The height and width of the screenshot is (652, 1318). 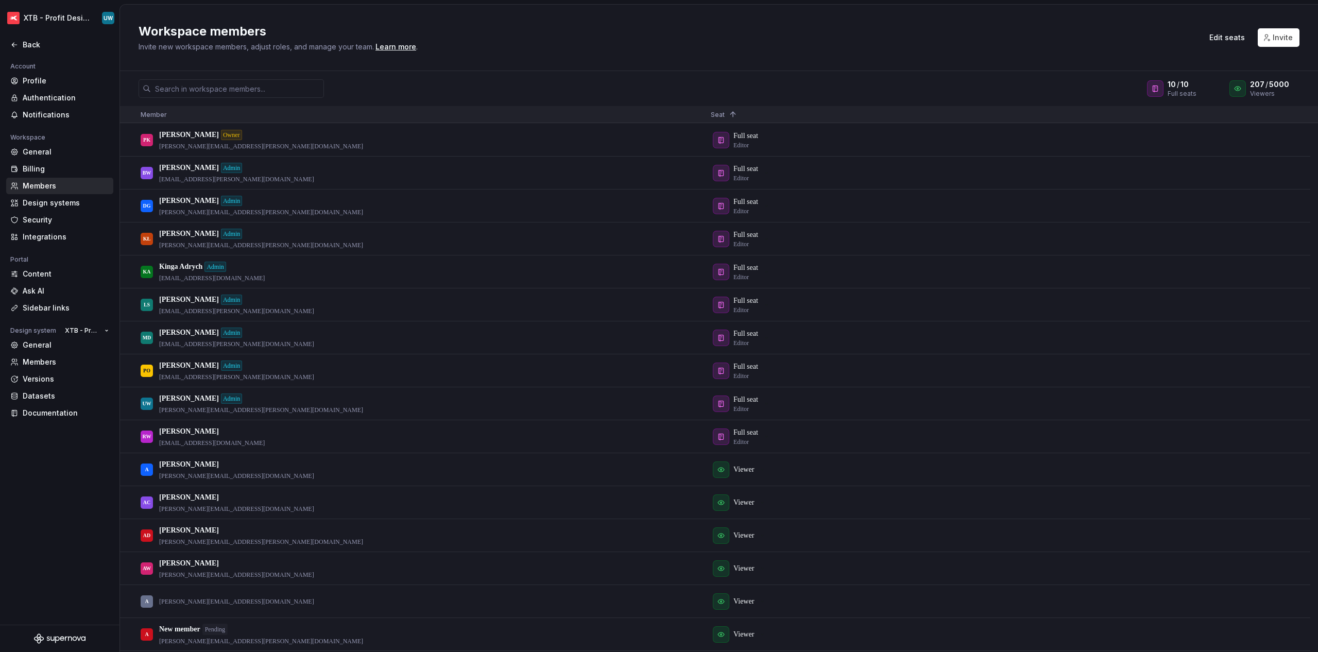 What do you see at coordinates (153, 114) in the screenshot?
I see `span: Member` at bounding box center [153, 114].